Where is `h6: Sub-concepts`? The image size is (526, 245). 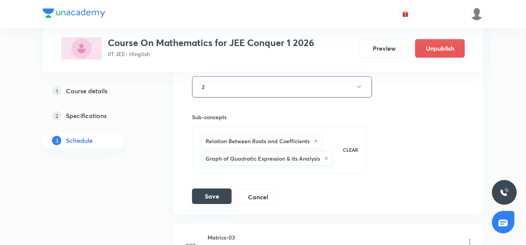 h6: Sub-concepts is located at coordinates (279, 117).